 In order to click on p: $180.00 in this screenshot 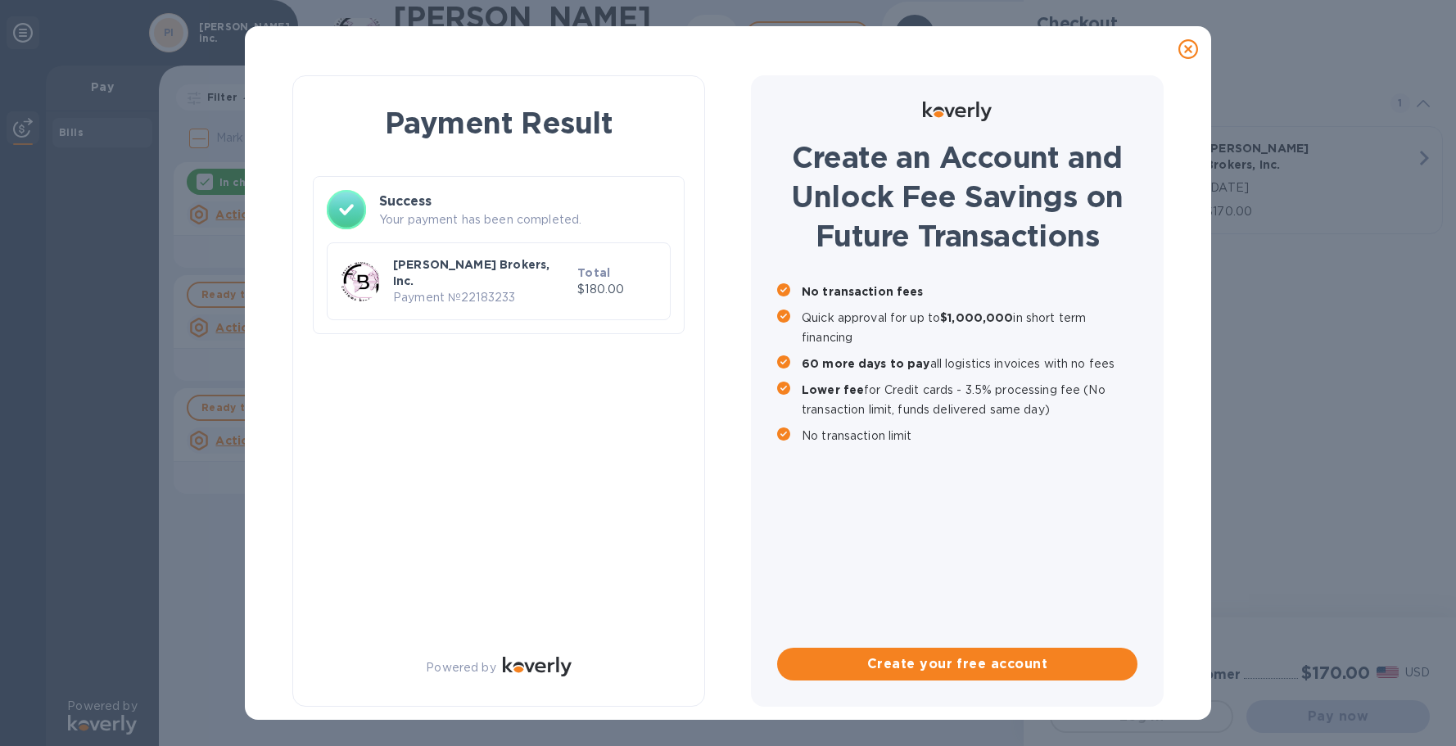, I will do `click(617, 289)`.